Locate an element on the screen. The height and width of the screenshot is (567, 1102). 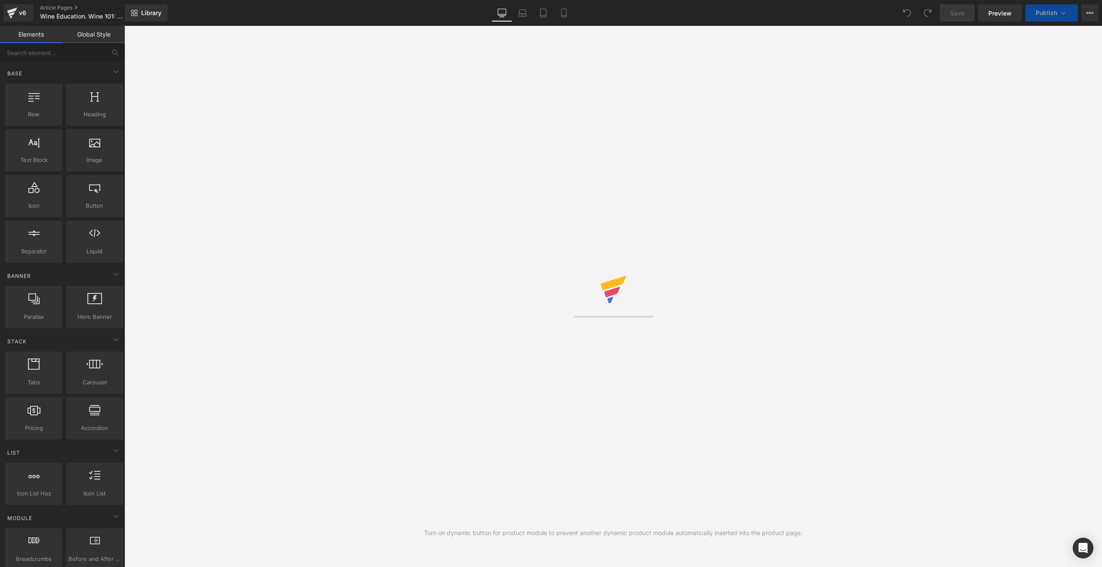
span: Liquid is located at coordinates (94, 251).